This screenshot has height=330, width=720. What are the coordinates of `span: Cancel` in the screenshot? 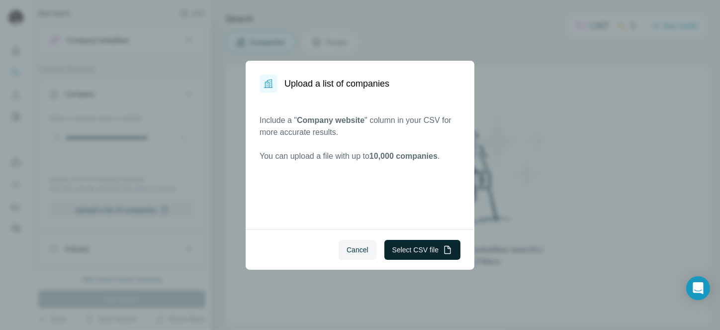 It's located at (357, 249).